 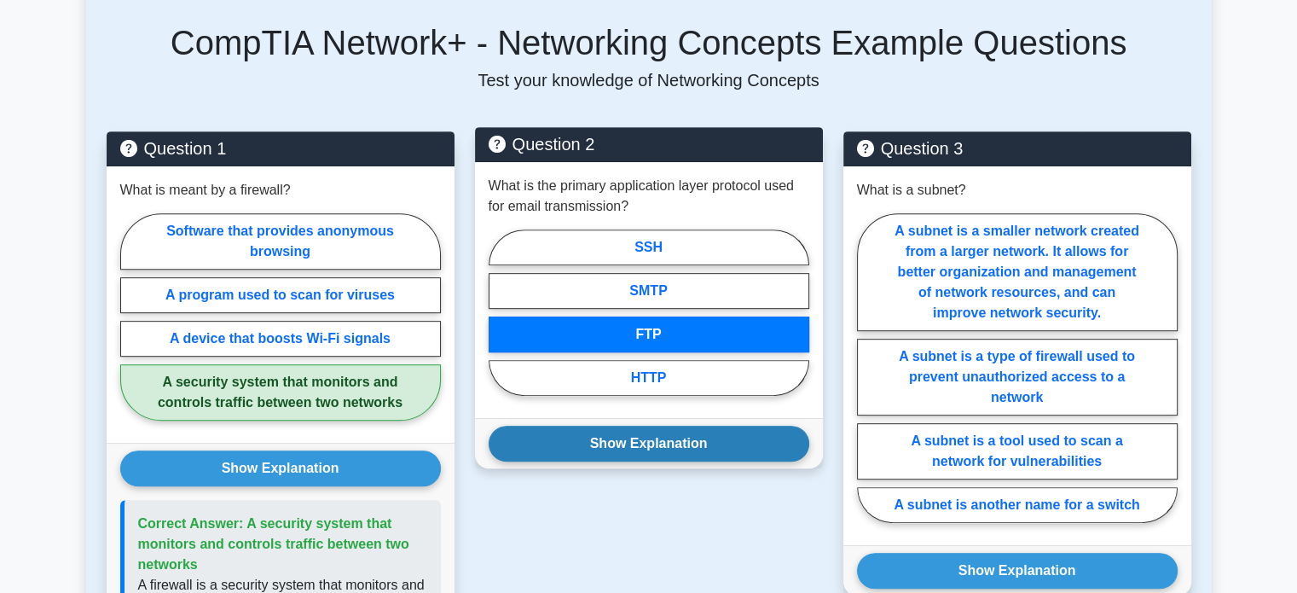 I want to click on h5: Question 1, so click(x=281, y=148).